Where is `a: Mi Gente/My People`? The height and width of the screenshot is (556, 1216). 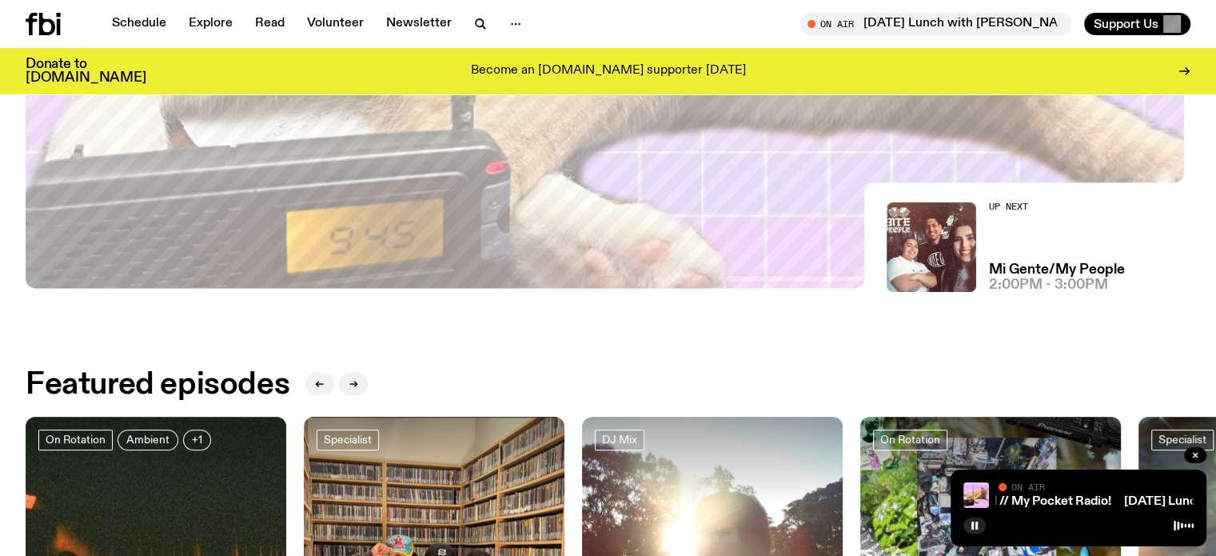 a: Mi Gente/My People is located at coordinates (1057, 269).